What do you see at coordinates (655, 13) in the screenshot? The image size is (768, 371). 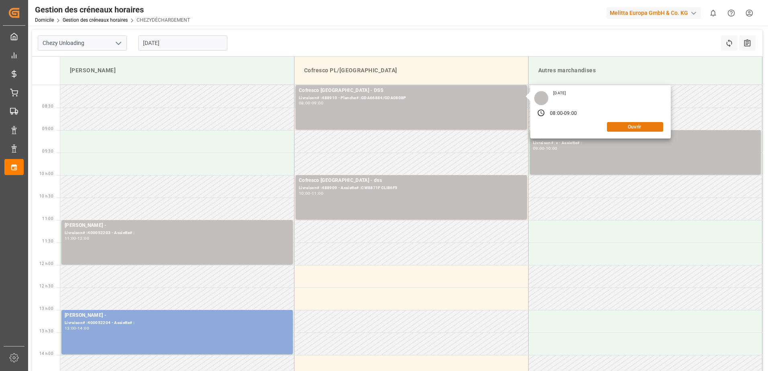 I see `button: Melitta Europa GmbH & Co. KG` at bounding box center [655, 13].